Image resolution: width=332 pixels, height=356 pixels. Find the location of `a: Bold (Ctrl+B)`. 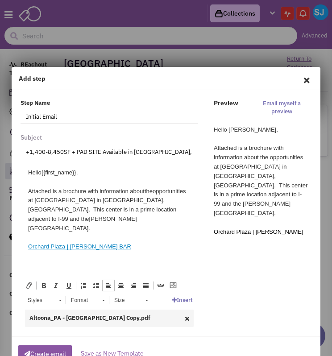

a: Bold (Ctrl+B) is located at coordinates (44, 285).